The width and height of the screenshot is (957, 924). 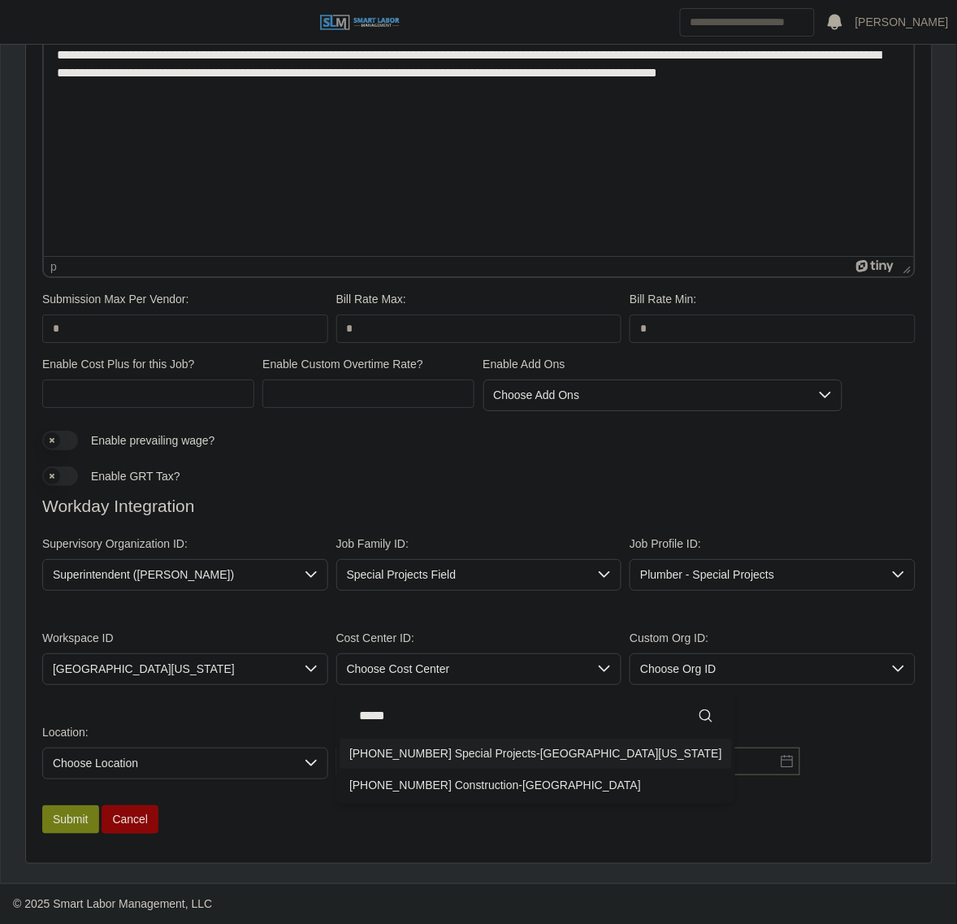 I want to click on span: Enable GRT Tax?, so click(x=136, y=476).